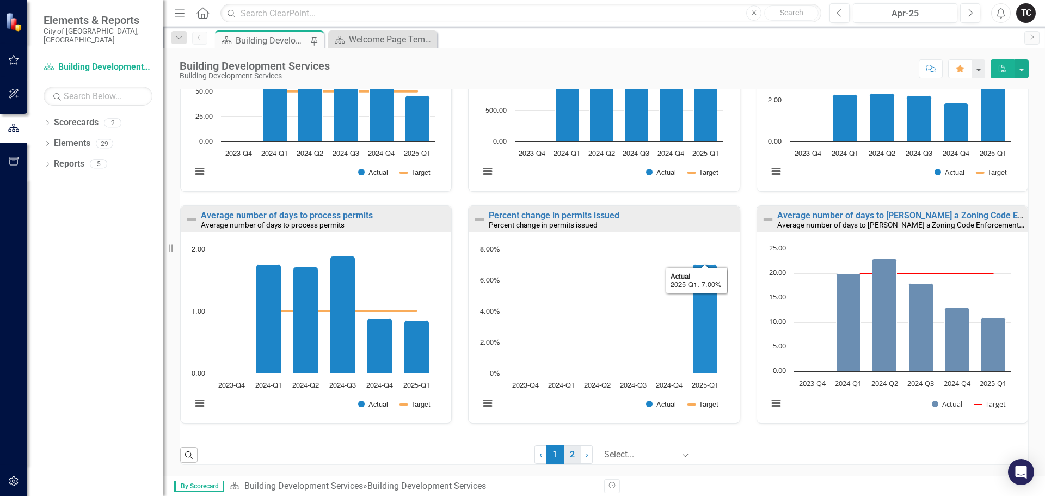  What do you see at coordinates (884, 315) in the screenshot?
I see `path: 2024-Q2, 23. Actual.` at bounding box center [884, 315].